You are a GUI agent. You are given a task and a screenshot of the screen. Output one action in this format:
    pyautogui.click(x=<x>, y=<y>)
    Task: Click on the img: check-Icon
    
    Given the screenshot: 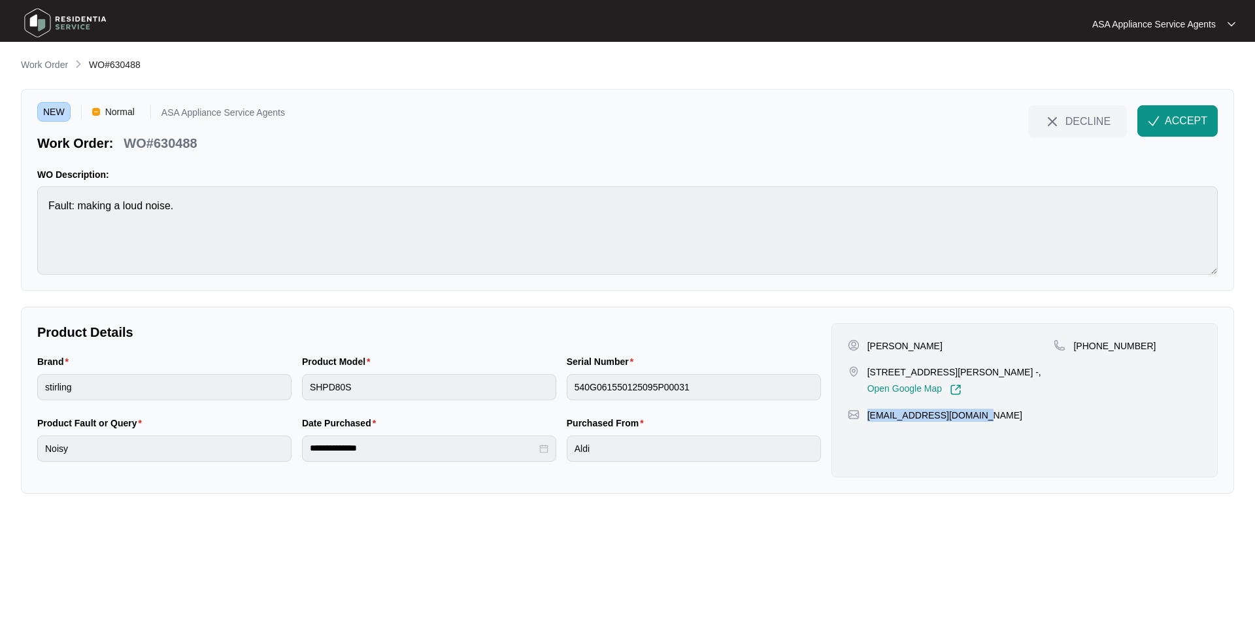 What is the action you would take?
    pyautogui.click(x=1154, y=121)
    